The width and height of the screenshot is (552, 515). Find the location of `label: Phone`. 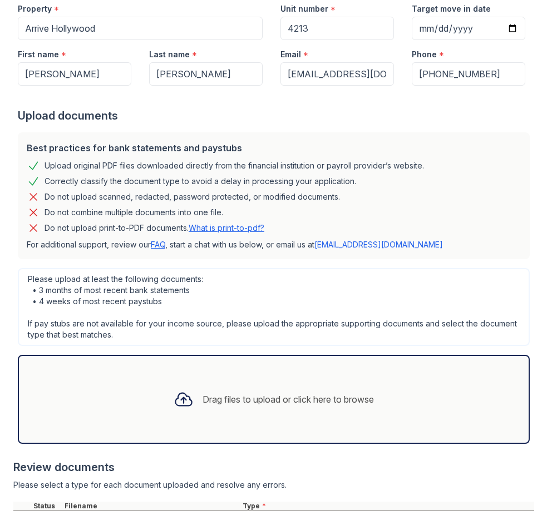

label: Phone is located at coordinates (424, 54).